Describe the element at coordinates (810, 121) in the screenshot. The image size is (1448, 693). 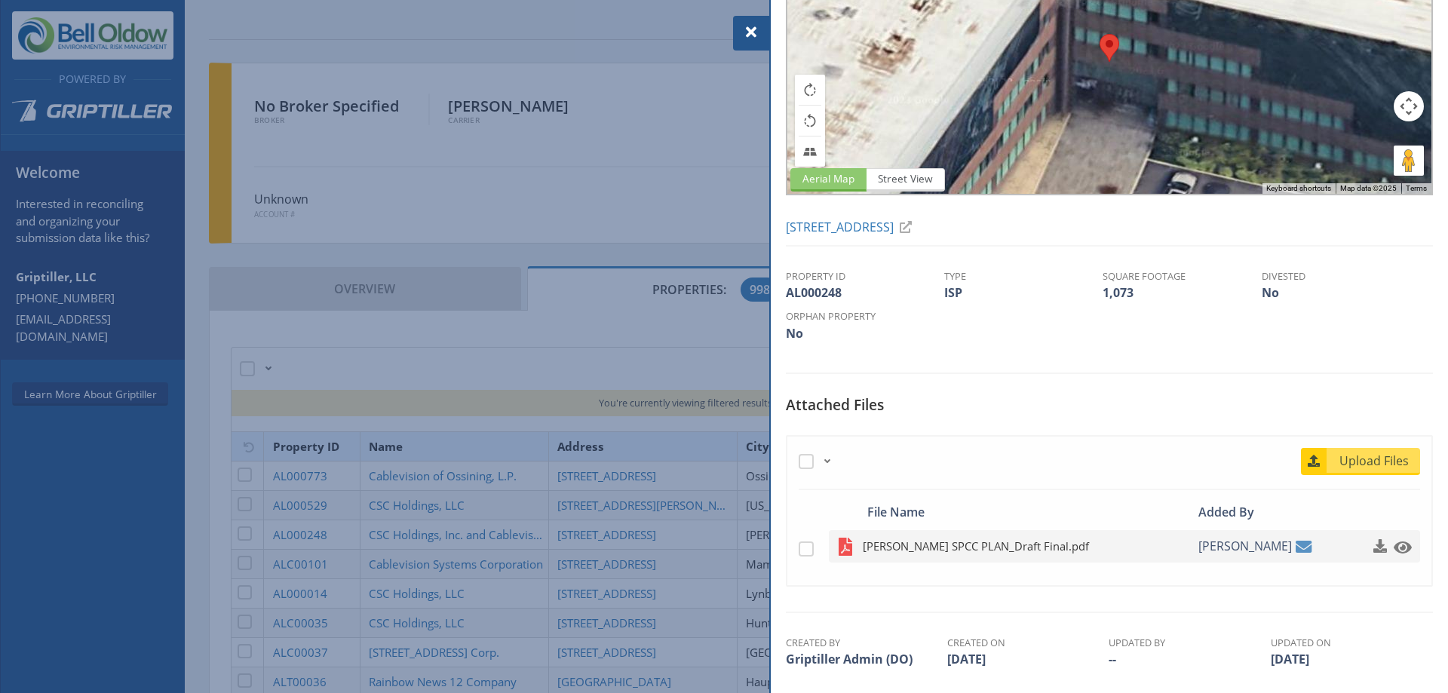
I see `button: Rotate map counterclockwise` at that location.